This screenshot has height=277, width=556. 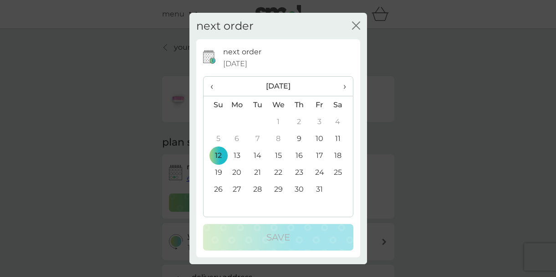 What do you see at coordinates (237, 189) in the screenshot?
I see `td: 27` at bounding box center [237, 189].